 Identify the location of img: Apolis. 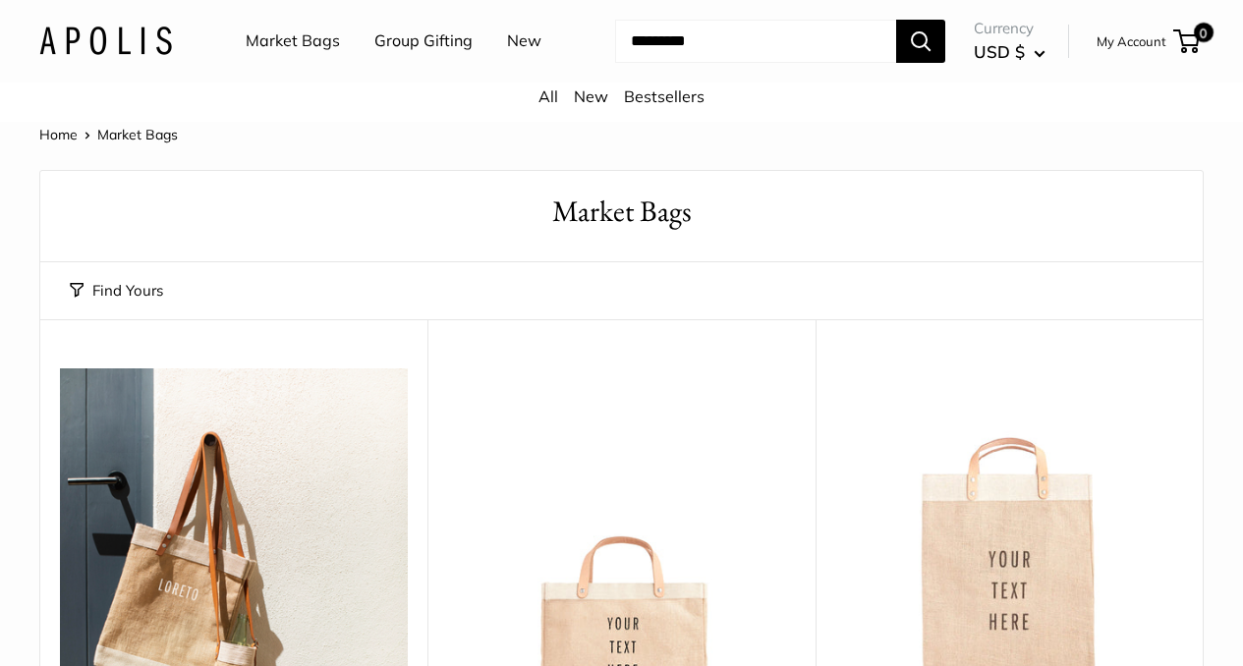
(105, 40).